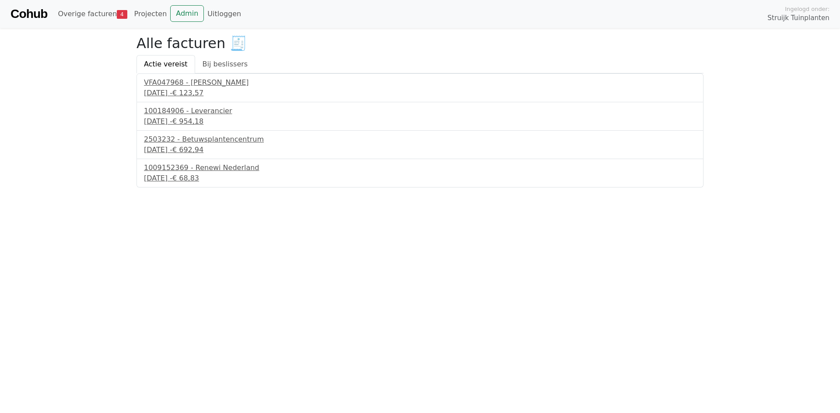 The height and width of the screenshot is (413, 840). Describe the element at coordinates (187, 14) in the screenshot. I see `a: Admin` at that location.